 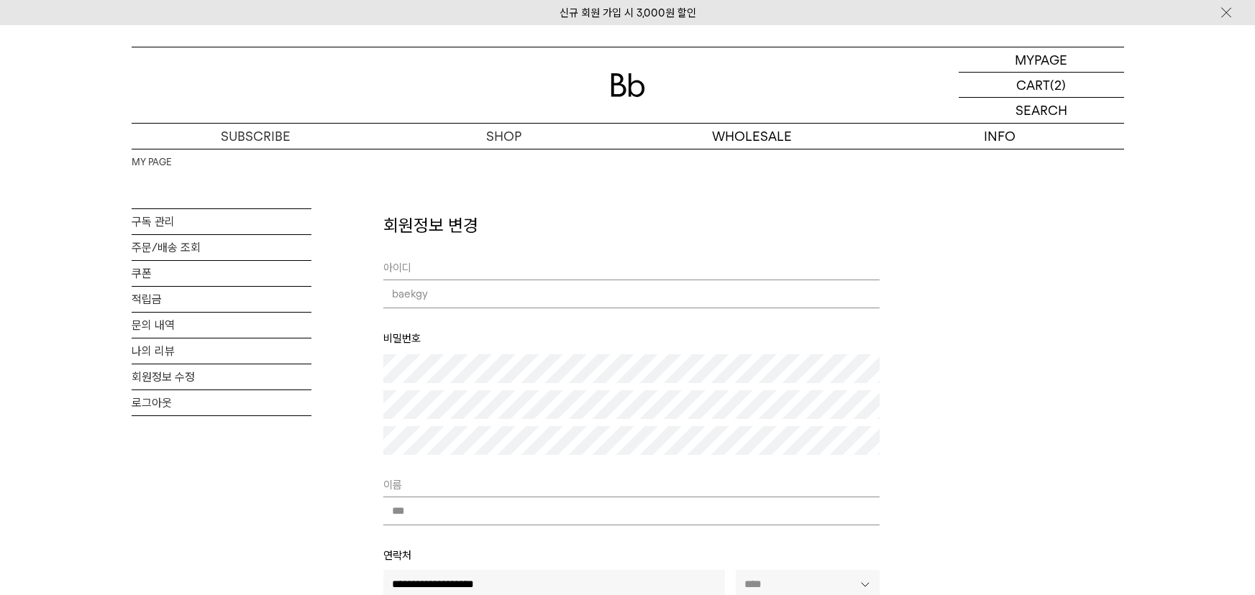 I want to click on p: CART, so click(x=1033, y=85).